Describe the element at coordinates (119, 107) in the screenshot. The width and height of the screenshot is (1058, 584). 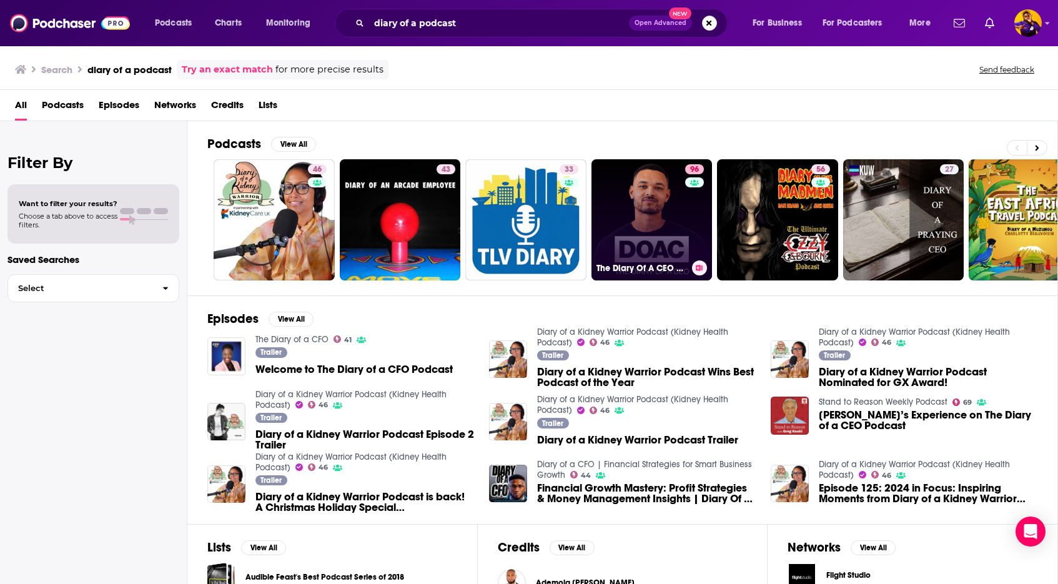
I see `span: Episodes` at that location.